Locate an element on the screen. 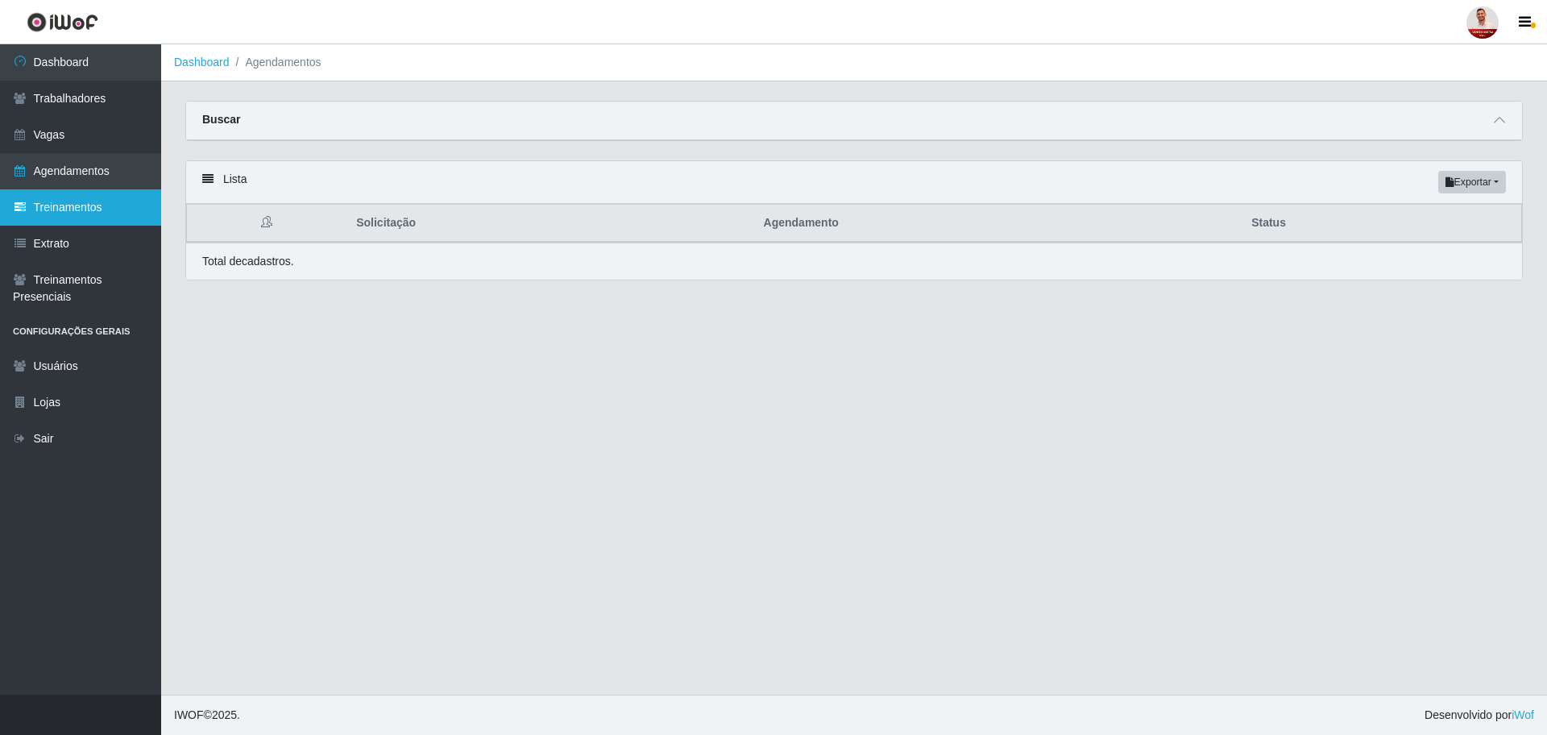  th: Solicitação is located at coordinates (549, 223).